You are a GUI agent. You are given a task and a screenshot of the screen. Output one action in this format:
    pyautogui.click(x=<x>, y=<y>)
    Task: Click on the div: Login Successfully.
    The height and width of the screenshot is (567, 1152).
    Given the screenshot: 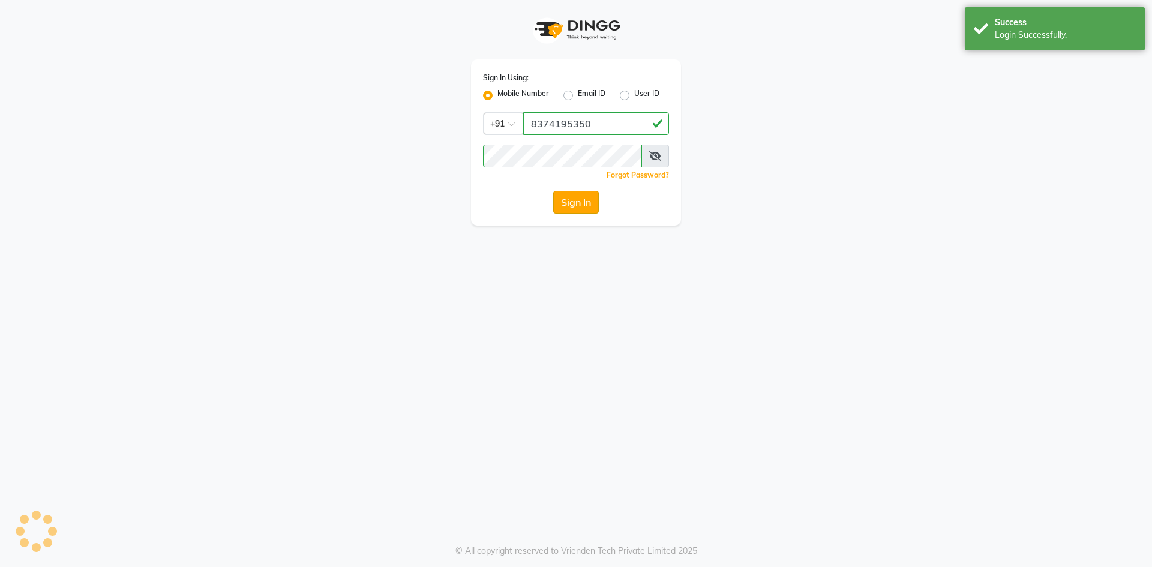 What is the action you would take?
    pyautogui.click(x=1065, y=35)
    